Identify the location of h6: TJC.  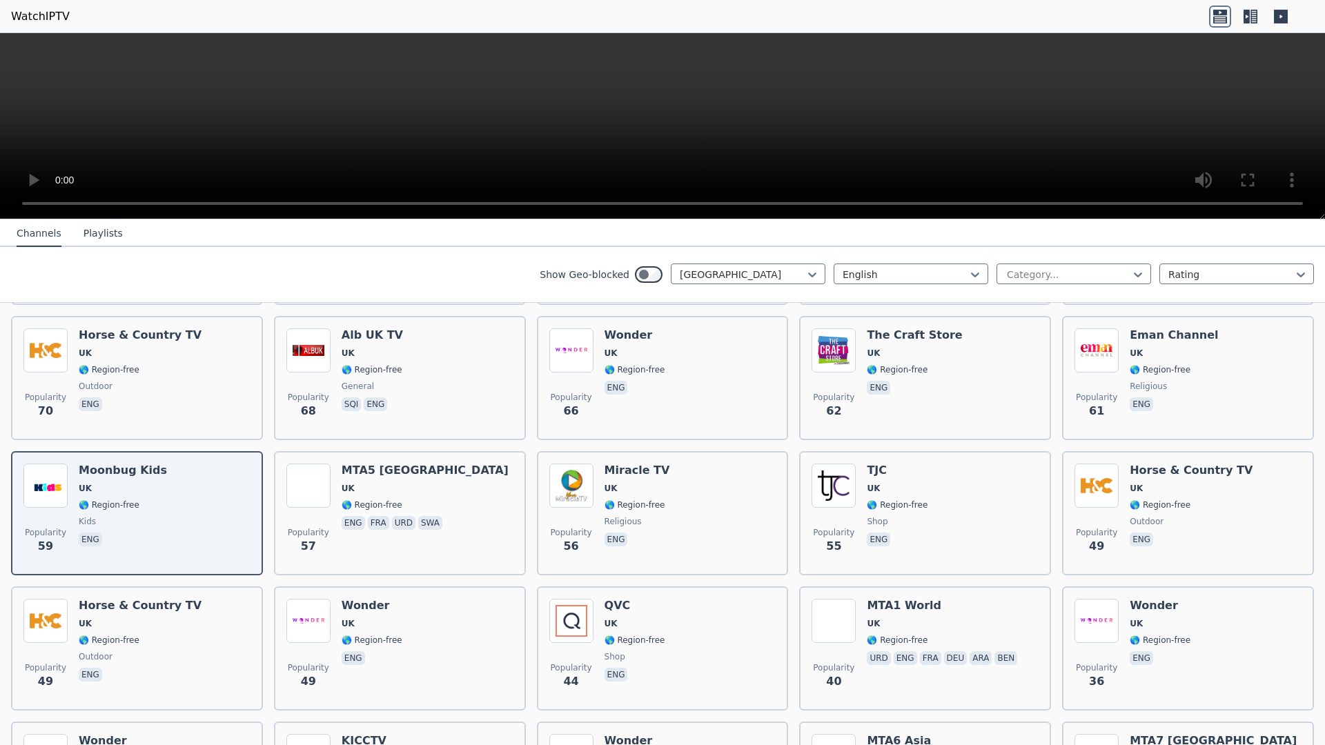
(897, 471).